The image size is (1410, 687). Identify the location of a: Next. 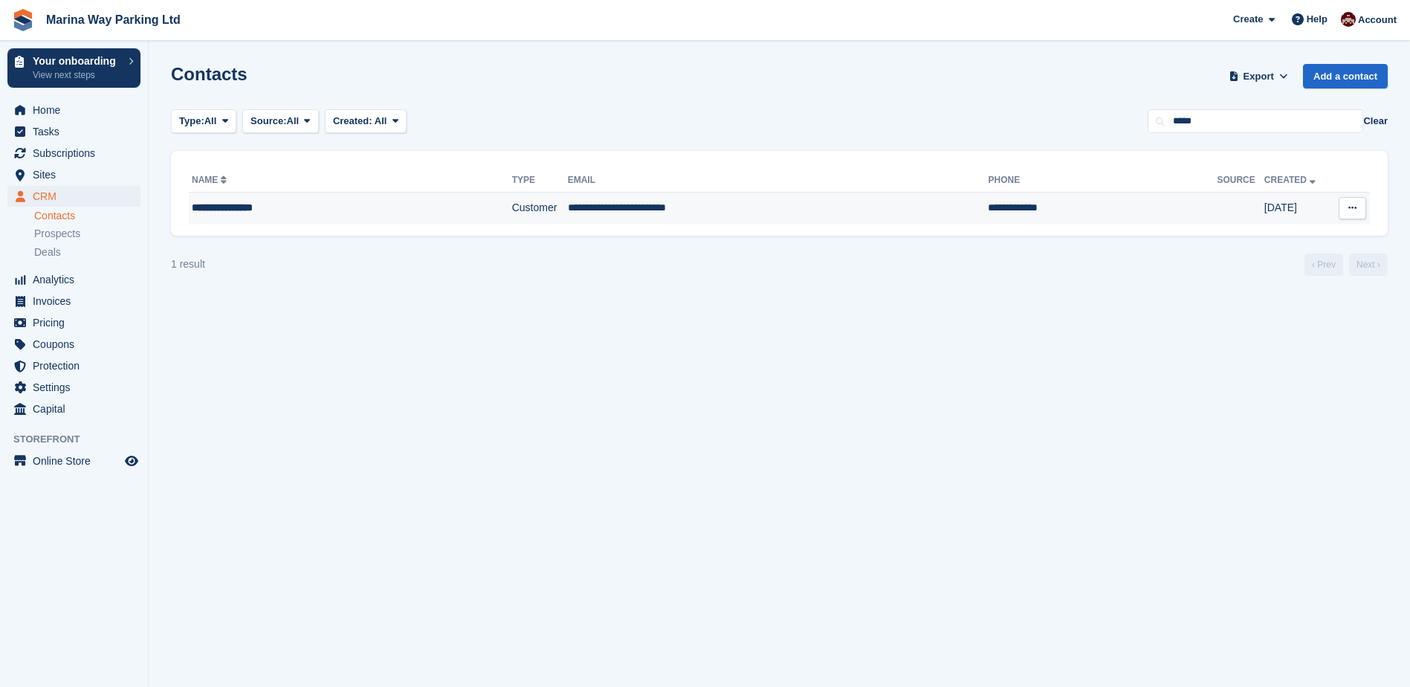
(1368, 265).